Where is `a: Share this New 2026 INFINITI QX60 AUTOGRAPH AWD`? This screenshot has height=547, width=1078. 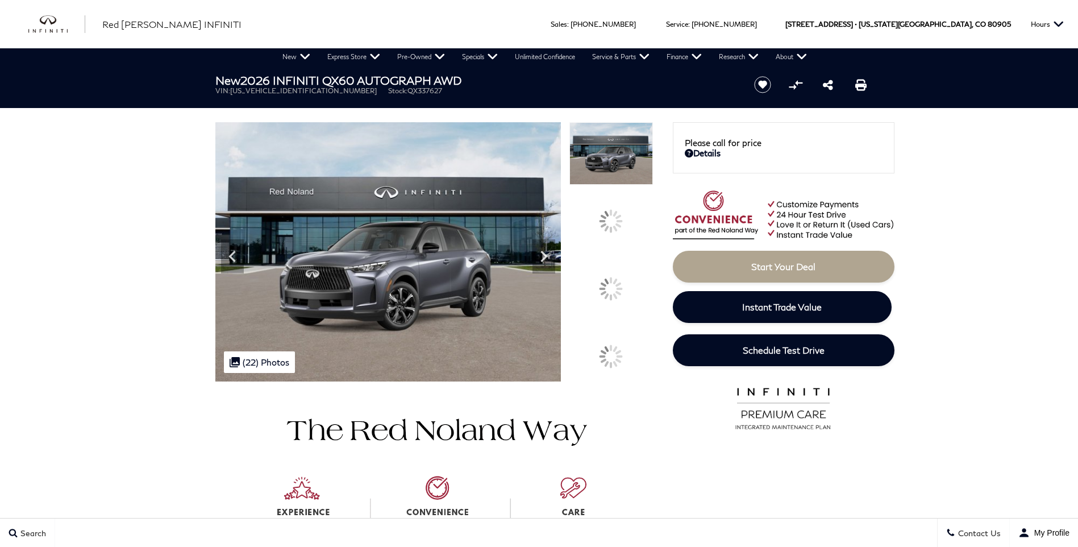
a: Share this New 2026 INFINITI QX60 AUTOGRAPH AWD is located at coordinates (828, 85).